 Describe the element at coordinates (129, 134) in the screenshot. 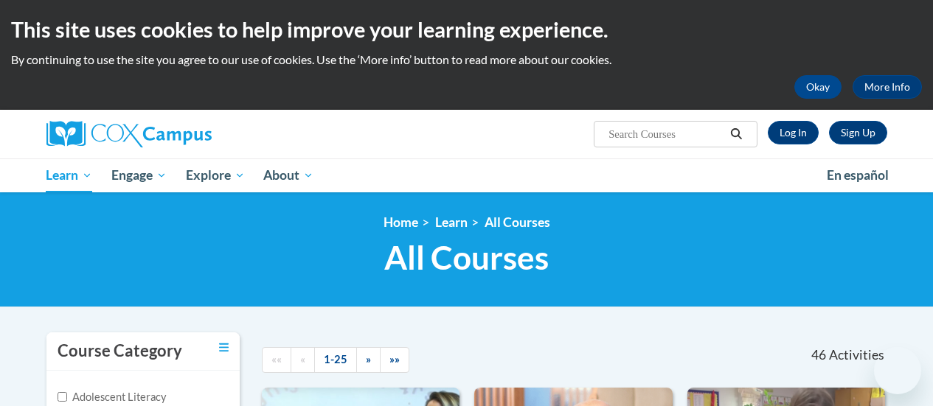

I see `img: Cox Campus` at that location.